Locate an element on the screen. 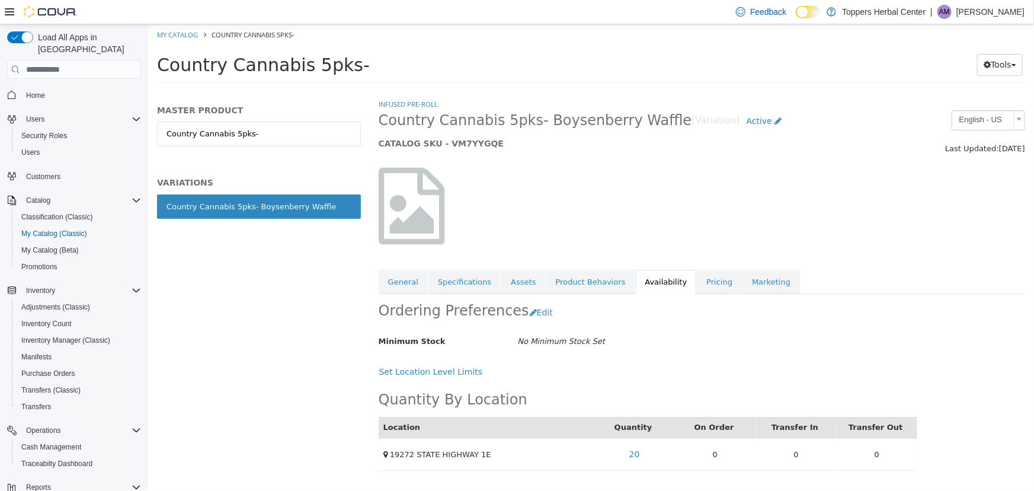 This screenshot has height=491, width=1034. span: 19272 STATE HIGHWAY 1E is located at coordinates (292, 430).